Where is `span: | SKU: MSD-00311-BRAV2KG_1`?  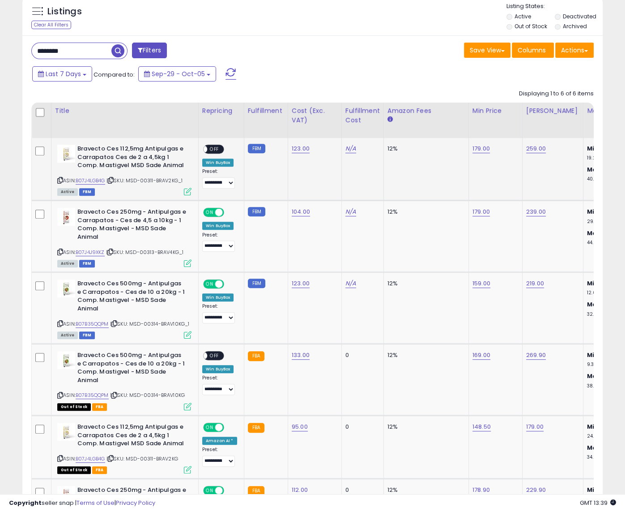 span: | SKU: MSD-00311-BRAV2KG_1 is located at coordinates (145, 180).